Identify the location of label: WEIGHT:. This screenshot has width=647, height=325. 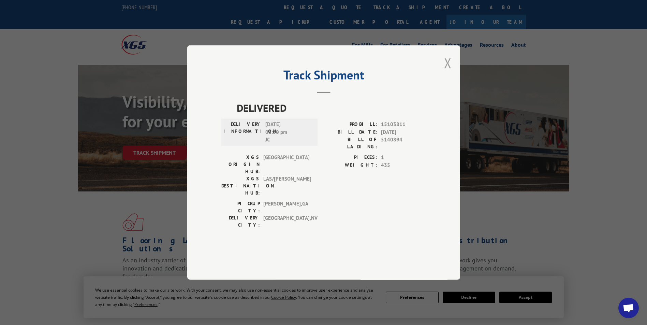
(351, 165).